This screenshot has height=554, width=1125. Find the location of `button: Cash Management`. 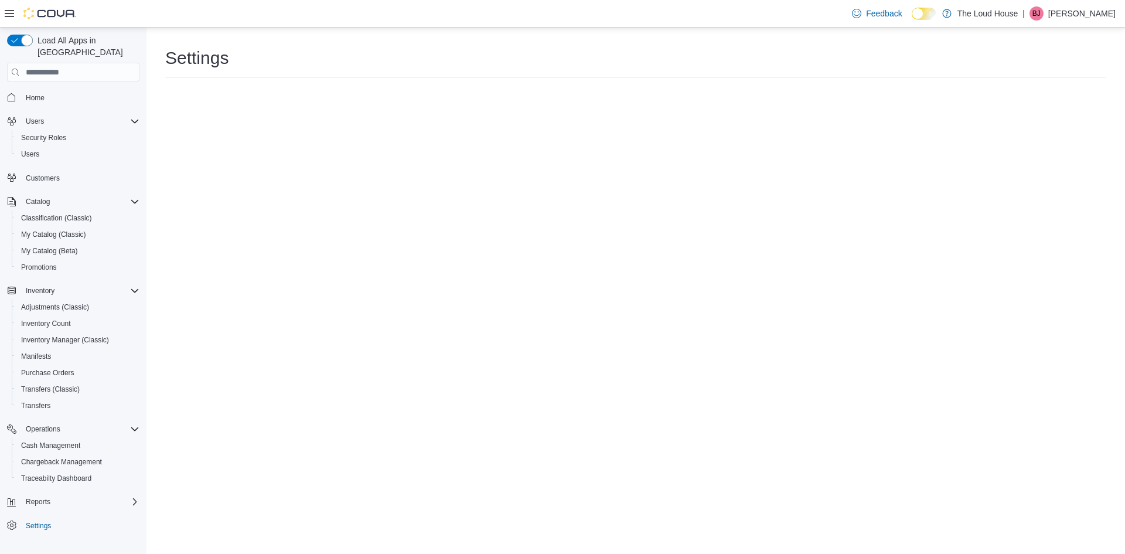

button: Cash Management is located at coordinates (78, 445).